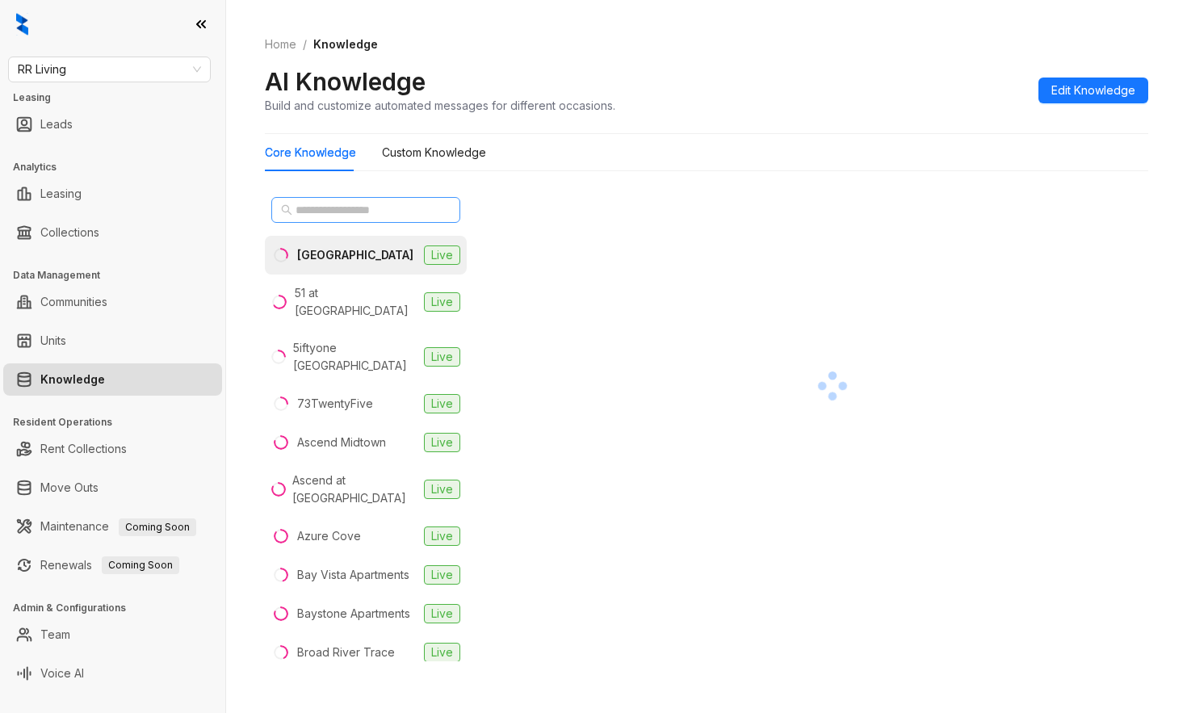  Describe the element at coordinates (354, 614) in the screenshot. I see `div: Baystone Apartments` at that location.